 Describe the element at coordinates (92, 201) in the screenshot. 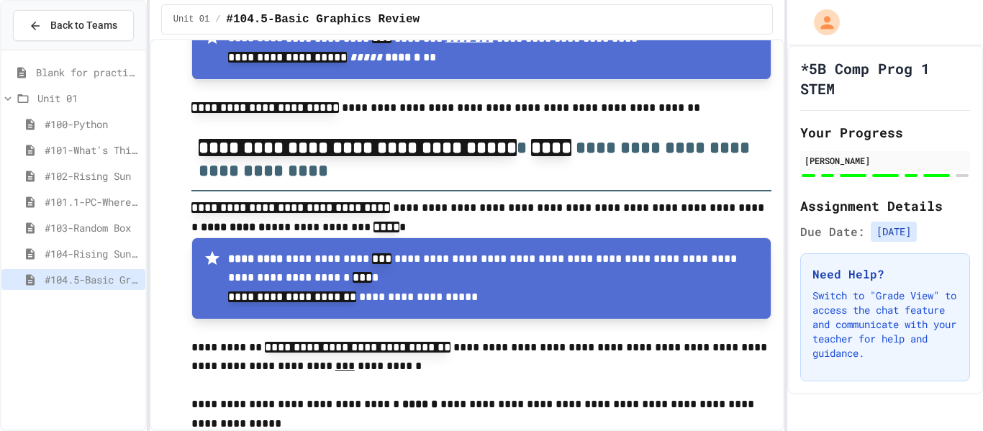

I see `span: #101.1-PC-Where am I?` at that location.